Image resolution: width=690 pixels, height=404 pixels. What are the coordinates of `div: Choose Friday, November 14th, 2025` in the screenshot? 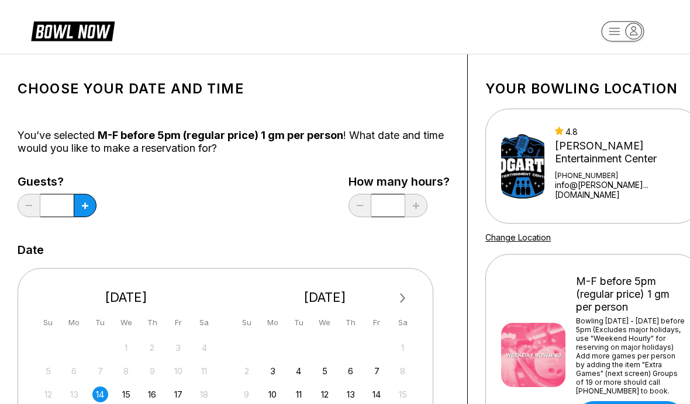 It's located at (376, 394).